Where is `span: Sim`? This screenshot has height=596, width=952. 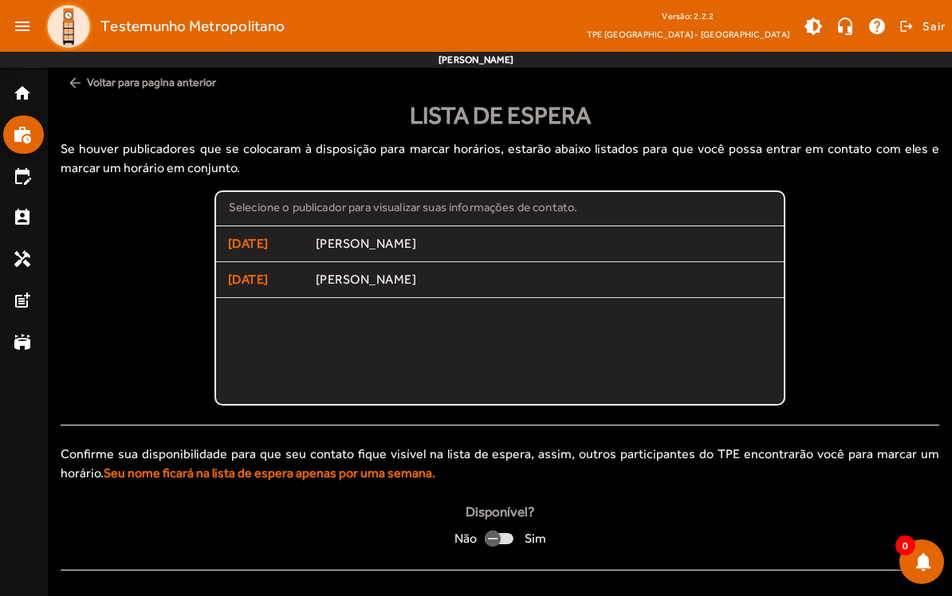
span: Sim is located at coordinates (535, 539).